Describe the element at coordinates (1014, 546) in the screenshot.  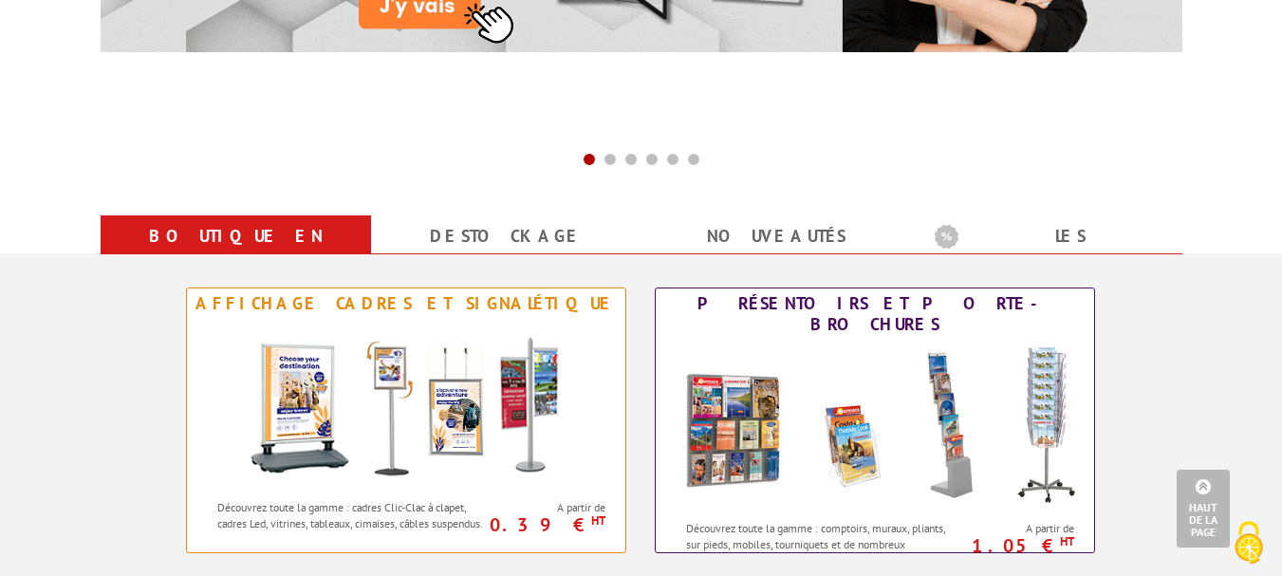
I see `p: 1.05 €` at that location.